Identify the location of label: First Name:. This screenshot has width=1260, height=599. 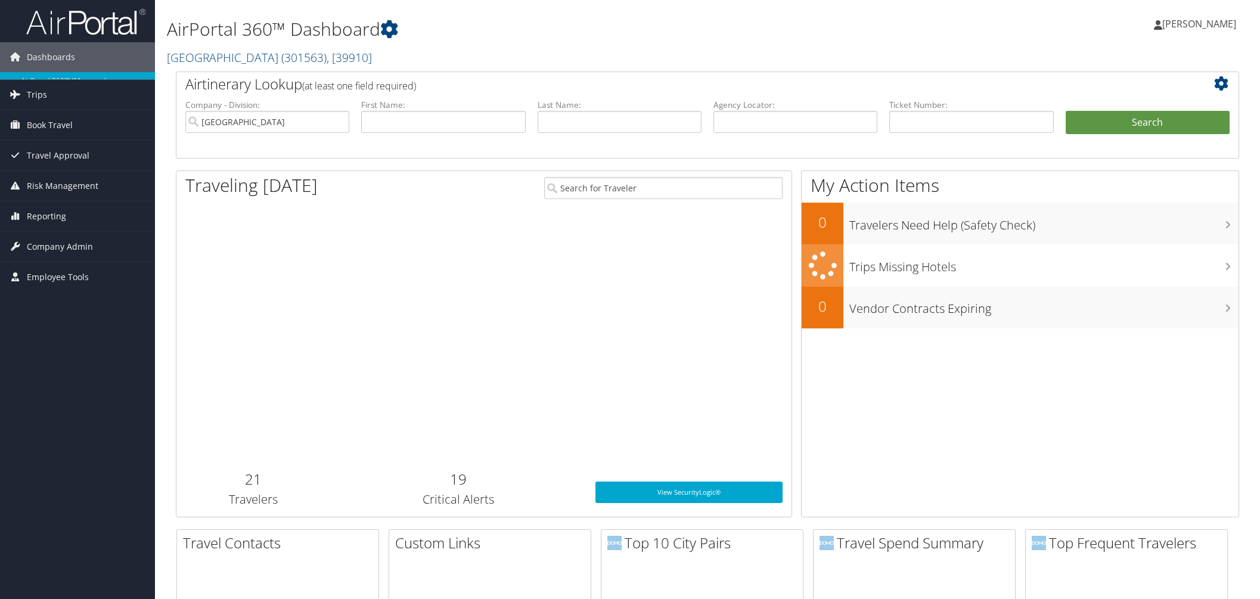
(443, 105).